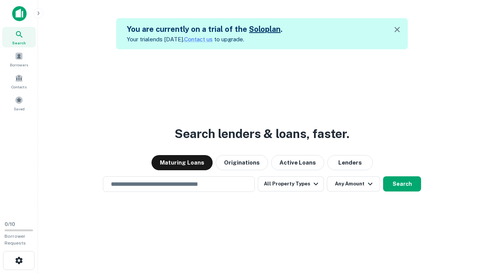 Image resolution: width=486 pixels, height=273 pixels. I want to click on div: Contacts, so click(19, 81).